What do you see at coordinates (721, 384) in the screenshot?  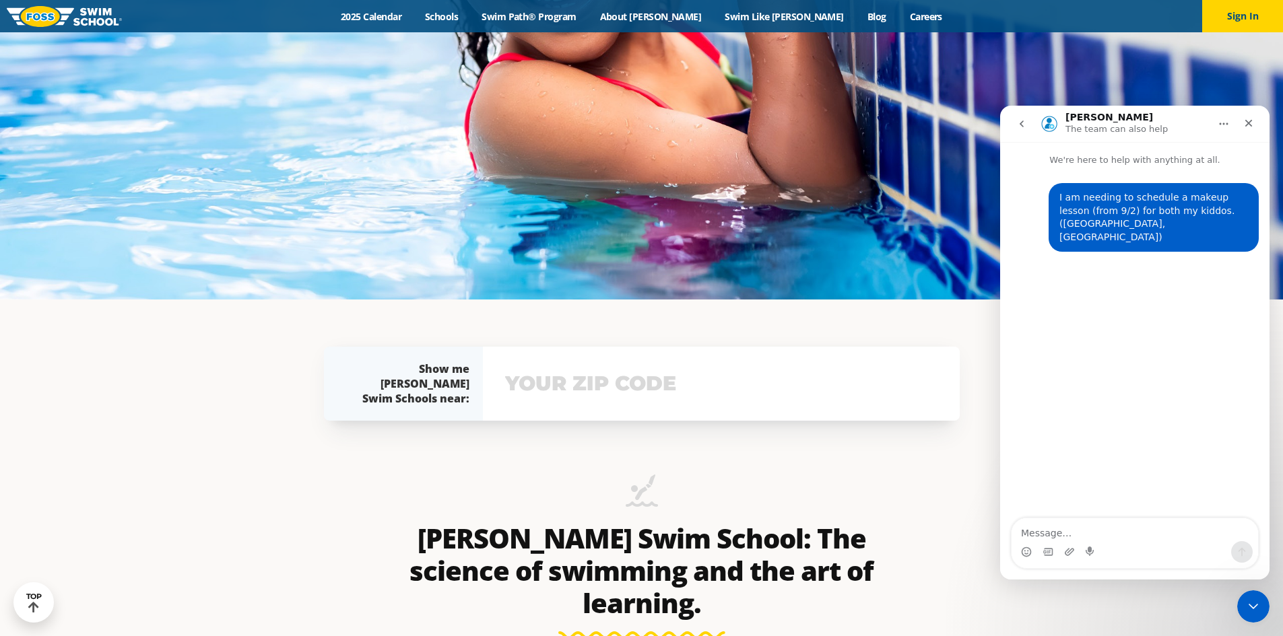 I see `input: YOUR ZIP CODE` at bounding box center [721, 384].